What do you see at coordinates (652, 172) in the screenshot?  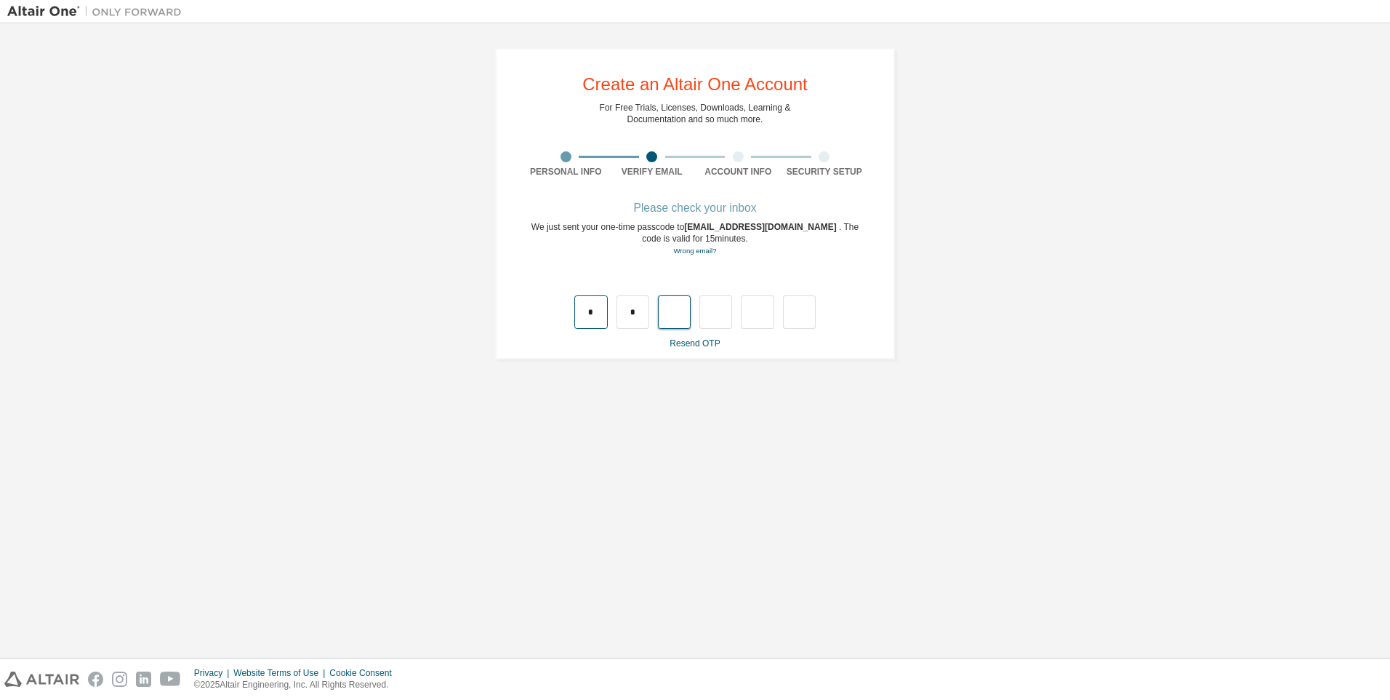 I see `div: Verify Email` at bounding box center [652, 172].